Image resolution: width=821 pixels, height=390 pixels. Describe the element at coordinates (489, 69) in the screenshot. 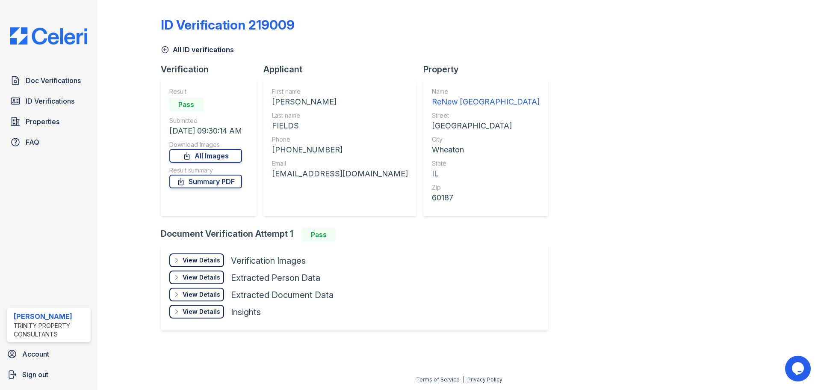

I see `div: Property` at that location.